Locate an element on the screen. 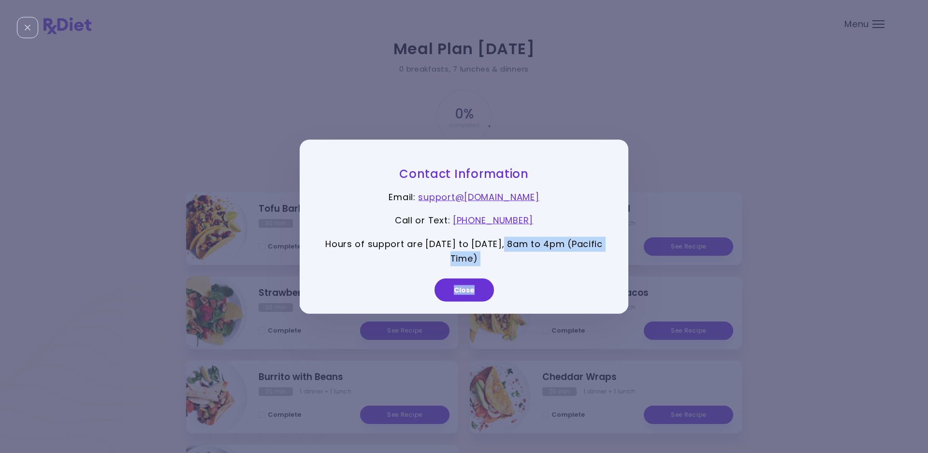  h3: Contact Information is located at coordinates (464, 173).